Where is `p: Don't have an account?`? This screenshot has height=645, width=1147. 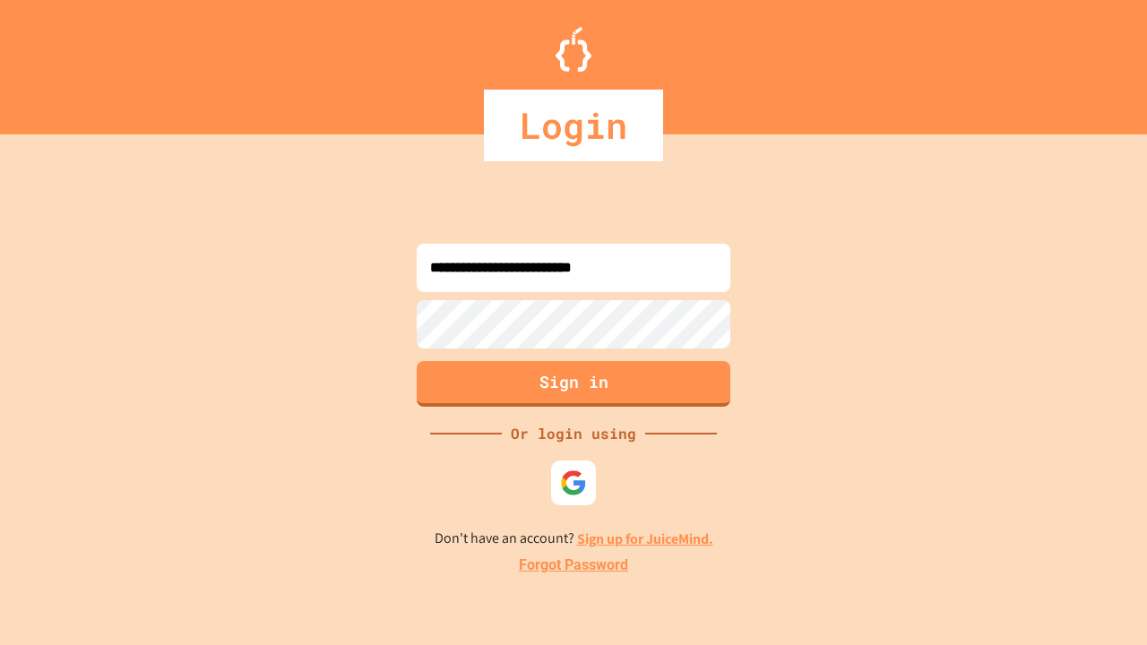 p: Don't have an account? is located at coordinates (573, 538).